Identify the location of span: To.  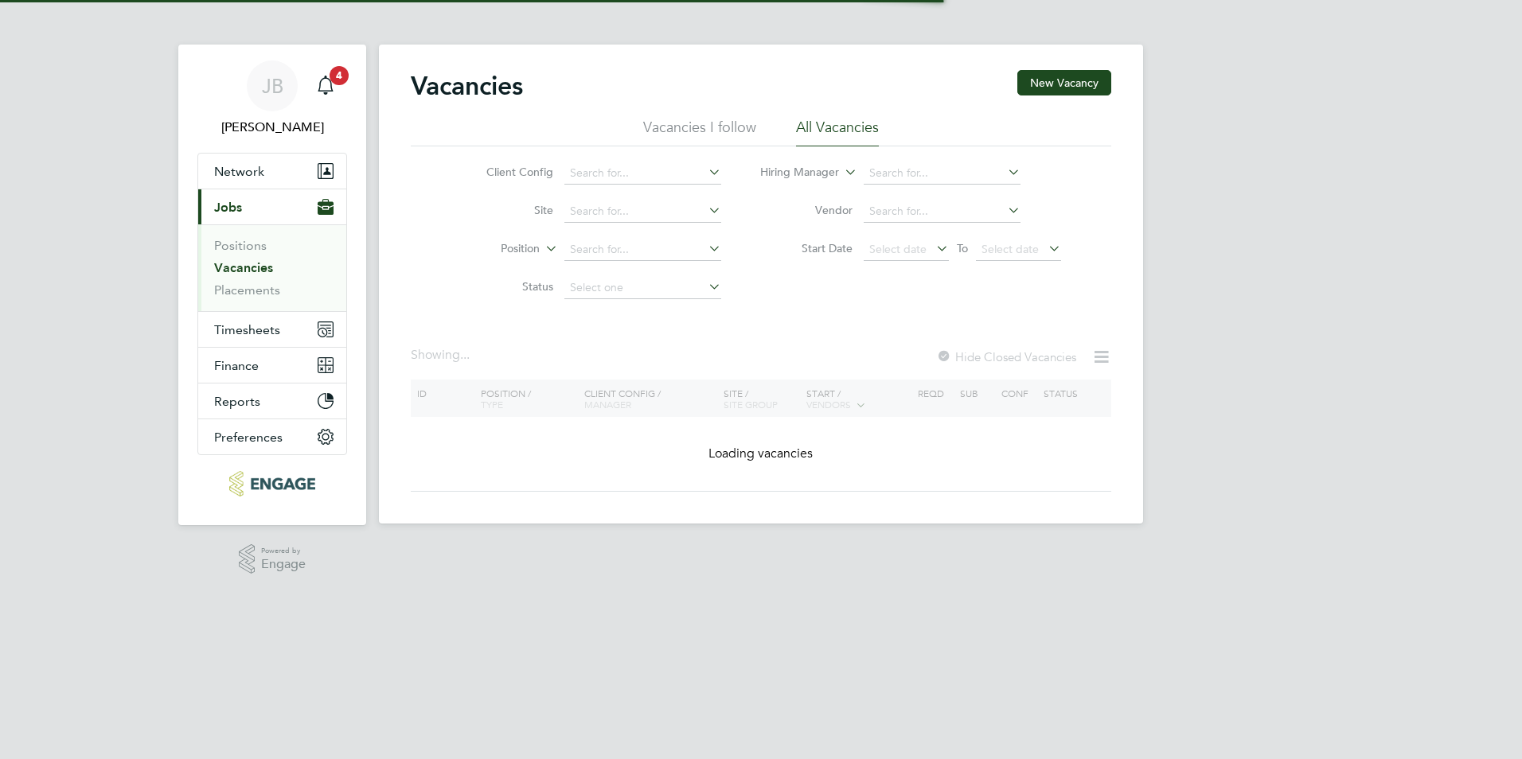
(962, 248).